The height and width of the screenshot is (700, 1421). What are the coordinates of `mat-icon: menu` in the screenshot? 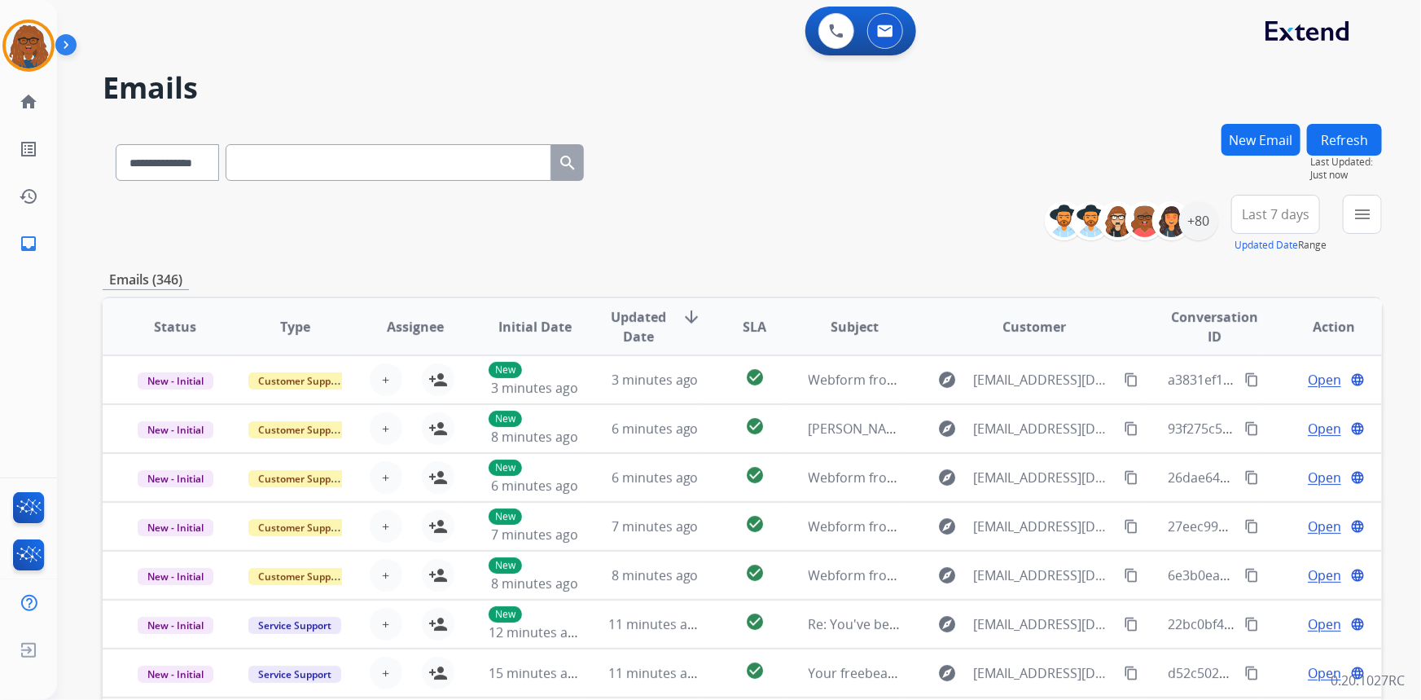 It's located at (1363, 214).